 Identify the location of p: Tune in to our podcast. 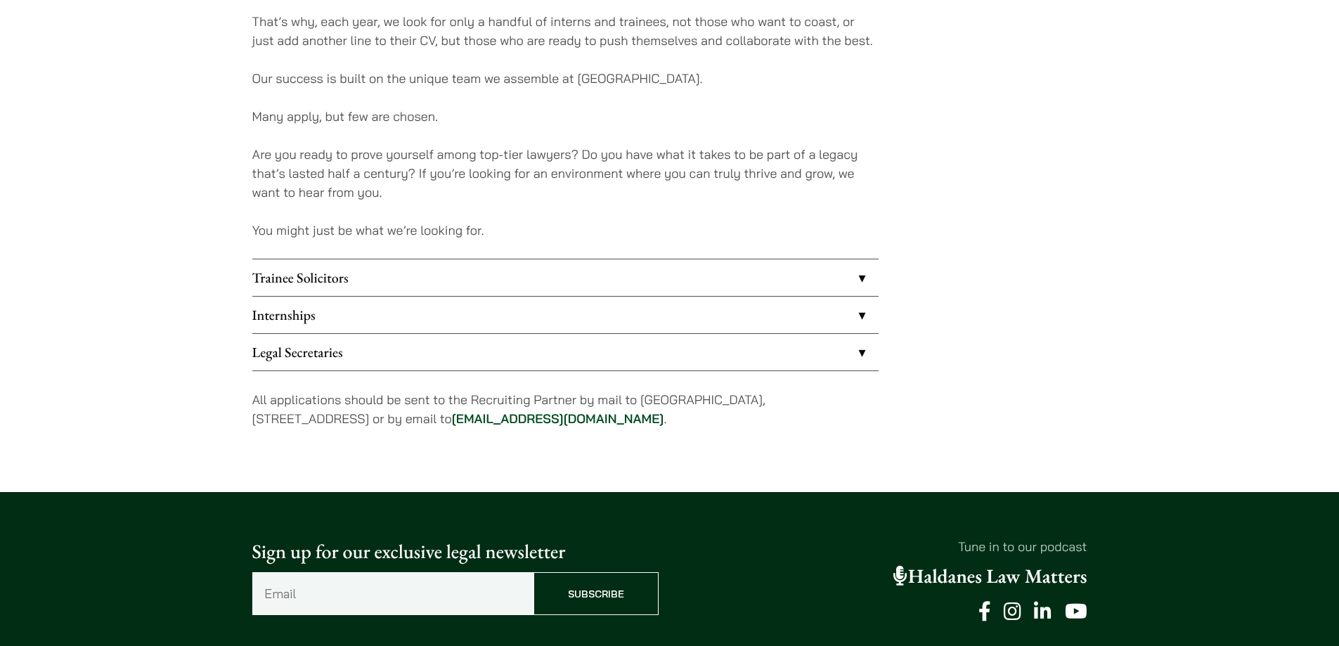
(884, 546).